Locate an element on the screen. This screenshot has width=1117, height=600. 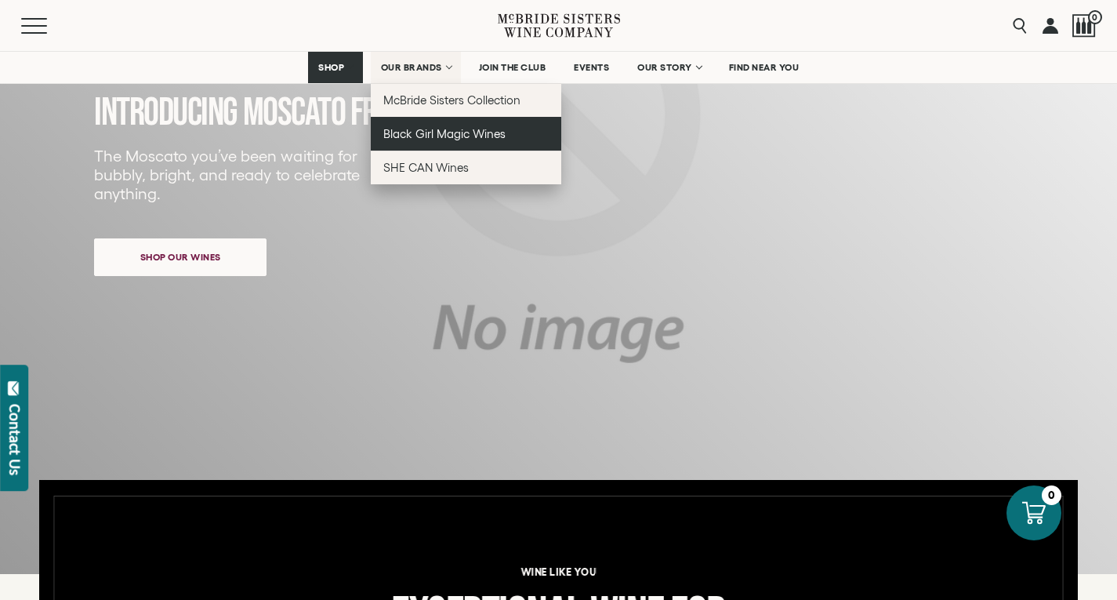
a: EVENTS is located at coordinates (591, 67).